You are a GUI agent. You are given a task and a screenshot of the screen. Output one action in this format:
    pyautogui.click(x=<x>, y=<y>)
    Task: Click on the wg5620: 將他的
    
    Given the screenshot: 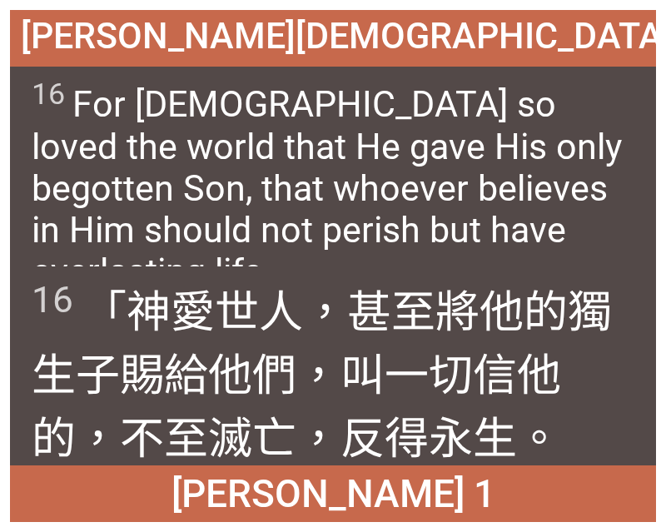 What is the action you would take?
    pyautogui.click(x=322, y=376)
    